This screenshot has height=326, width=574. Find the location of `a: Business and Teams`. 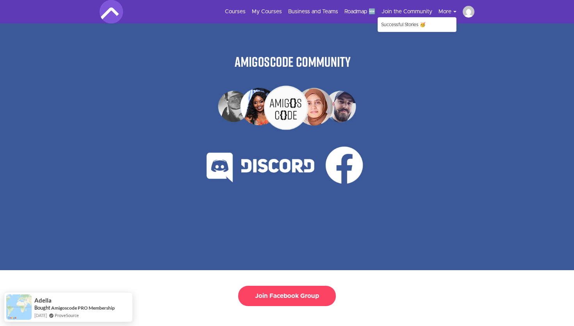

a: Business and Teams is located at coordinates (313, 12).